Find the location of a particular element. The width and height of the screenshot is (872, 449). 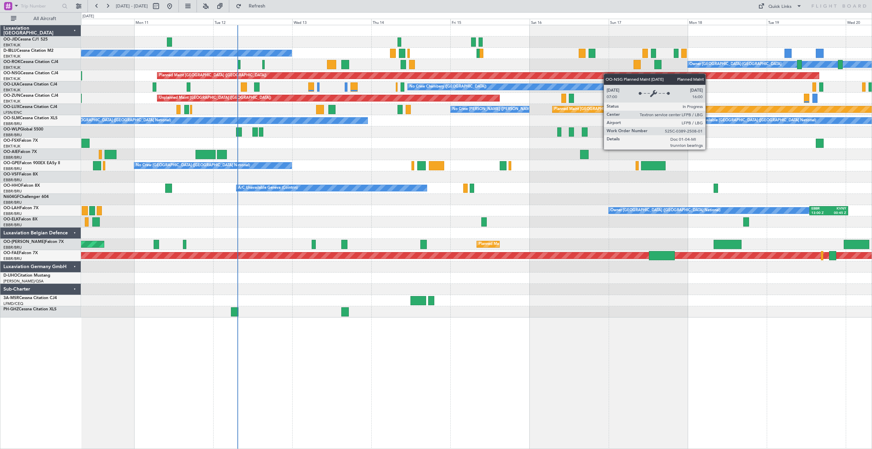

div: Thu 14 is located at coordinates (411, 22).